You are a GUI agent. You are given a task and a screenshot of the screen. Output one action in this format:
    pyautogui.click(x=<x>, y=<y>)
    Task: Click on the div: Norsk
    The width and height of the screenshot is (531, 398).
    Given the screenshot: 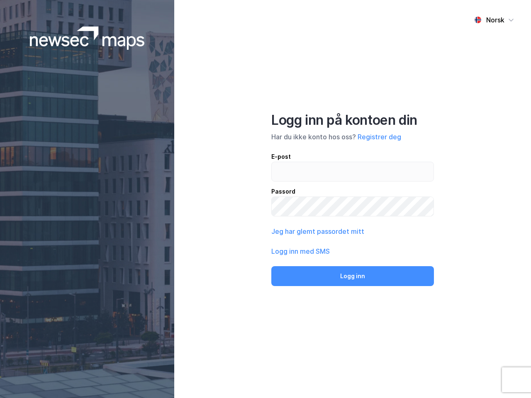 What is the action you would take?
    pyautogui.click(x=496, y=20)
    